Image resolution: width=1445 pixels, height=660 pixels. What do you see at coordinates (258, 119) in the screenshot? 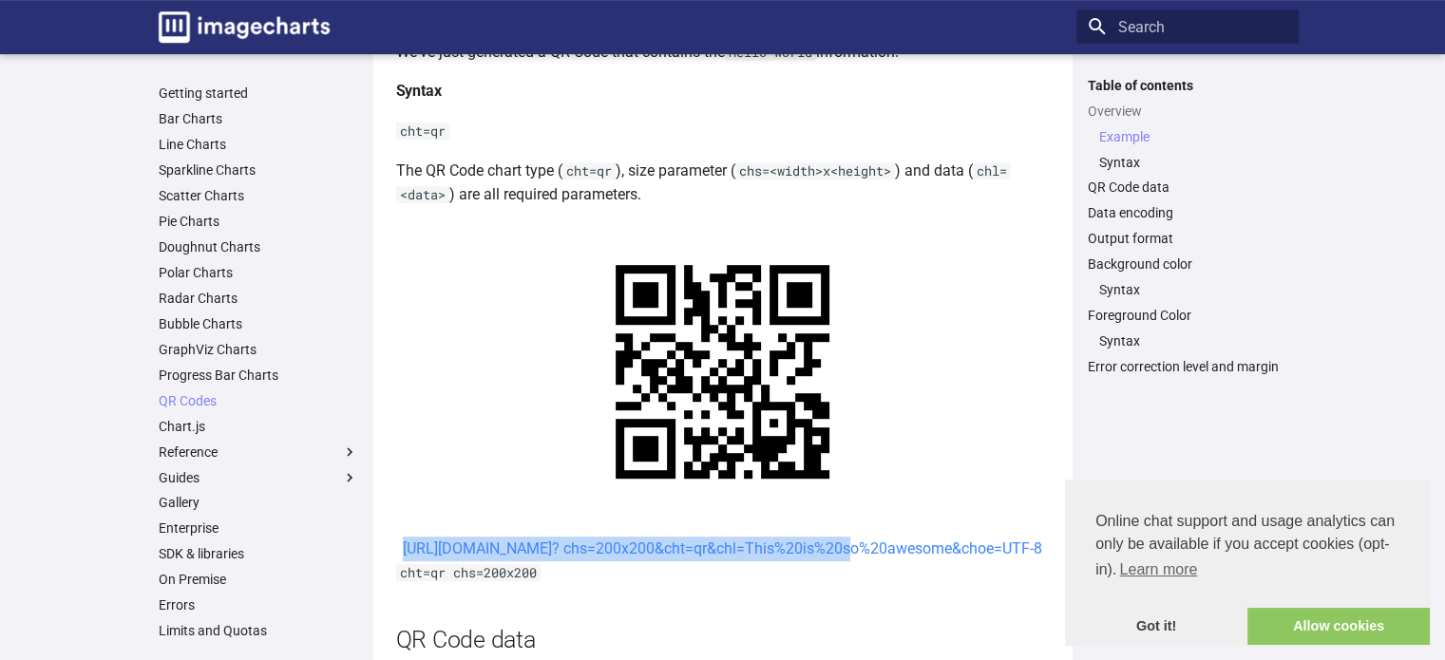
I see `a: Bar Charts` at bounding box center [258, 119].